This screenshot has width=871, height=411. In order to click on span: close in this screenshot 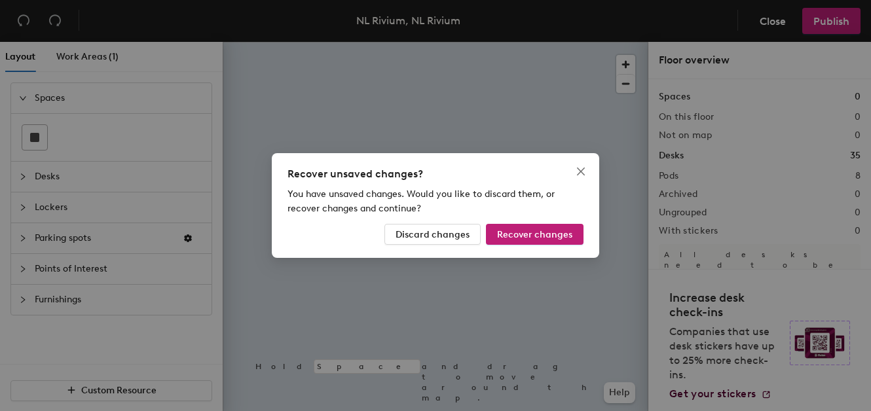, I will do `click(581, 172)`.